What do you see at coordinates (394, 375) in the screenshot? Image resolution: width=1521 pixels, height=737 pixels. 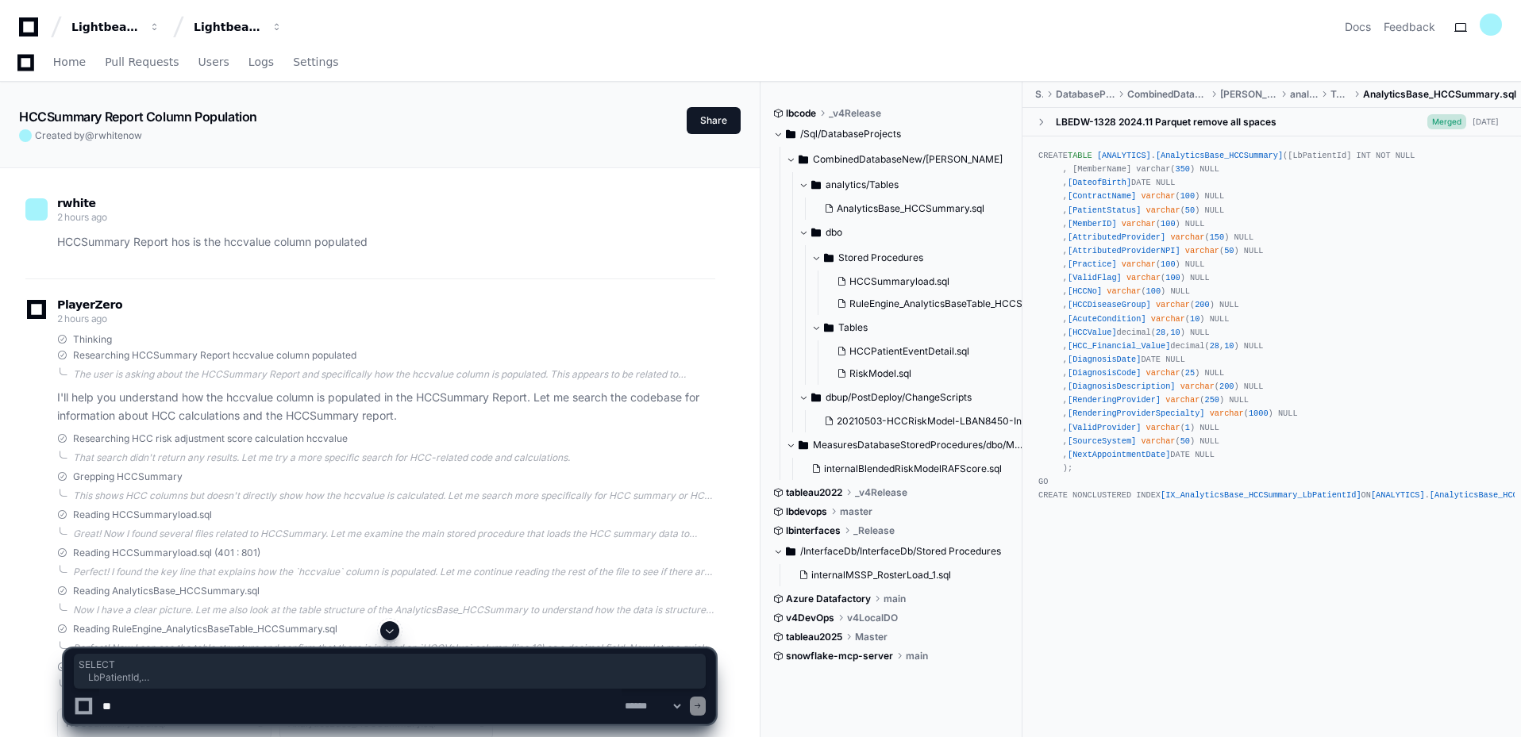 I see `div: The user is asking about the HCCSummary Report and specifically how the hccvalue column is popula...` at bounding box center [394, 375].